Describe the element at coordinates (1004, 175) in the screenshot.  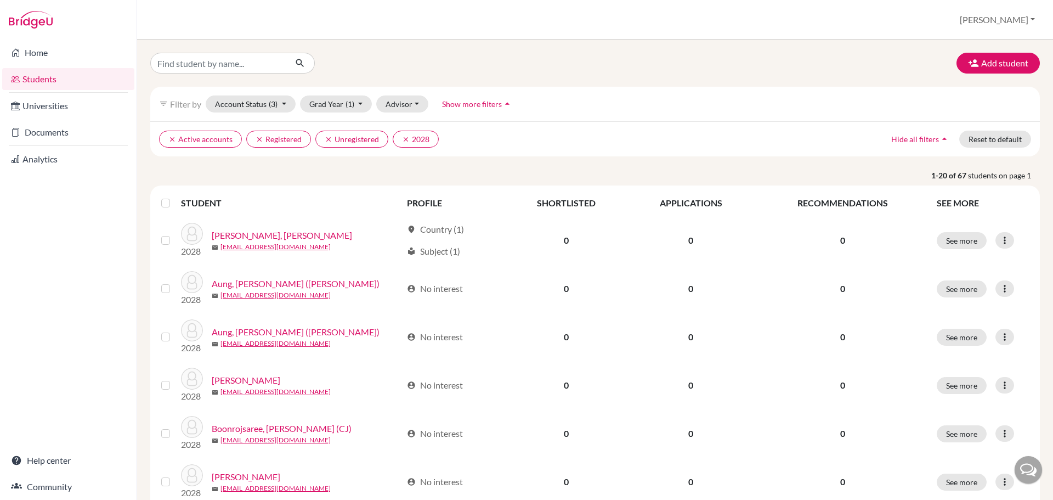
I see `span: students on page 1` at that location.